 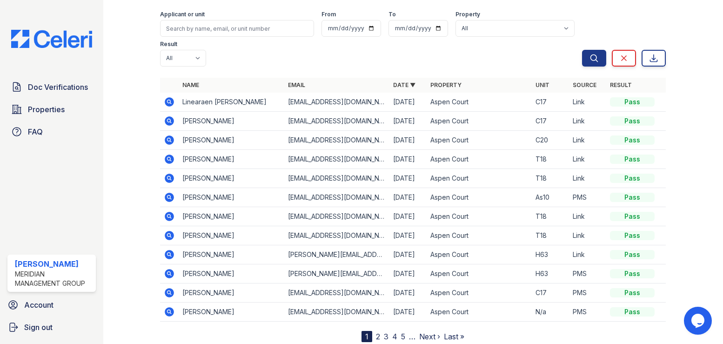 I want to click on a: Name, so click(x=191, y=85).